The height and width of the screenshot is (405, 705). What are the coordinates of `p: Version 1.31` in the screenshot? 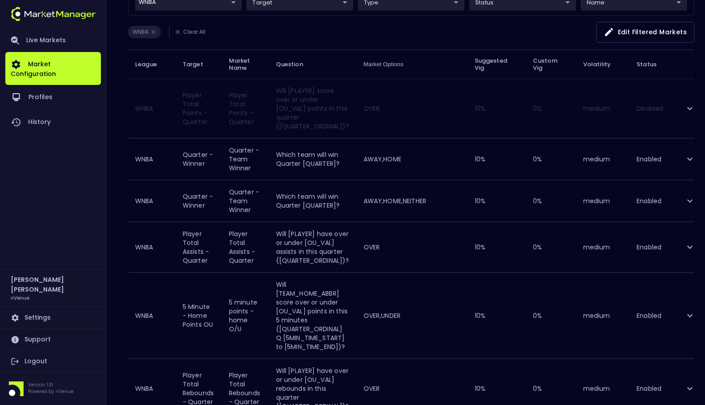 It's located at (51, 384).